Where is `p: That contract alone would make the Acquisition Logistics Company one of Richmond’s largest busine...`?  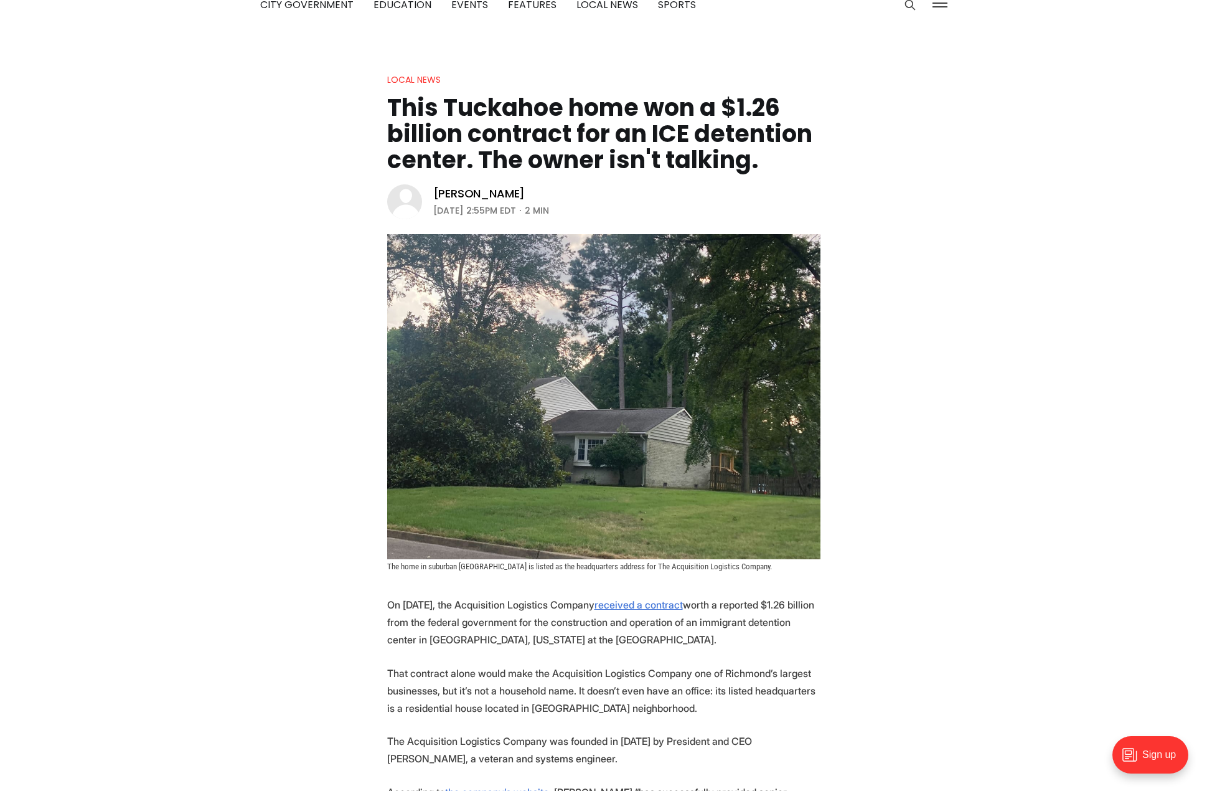 p: That contract alone would make the Acquisition Logistics Company one of Richmond’s largest busine... is located at coordinates (604, 690).